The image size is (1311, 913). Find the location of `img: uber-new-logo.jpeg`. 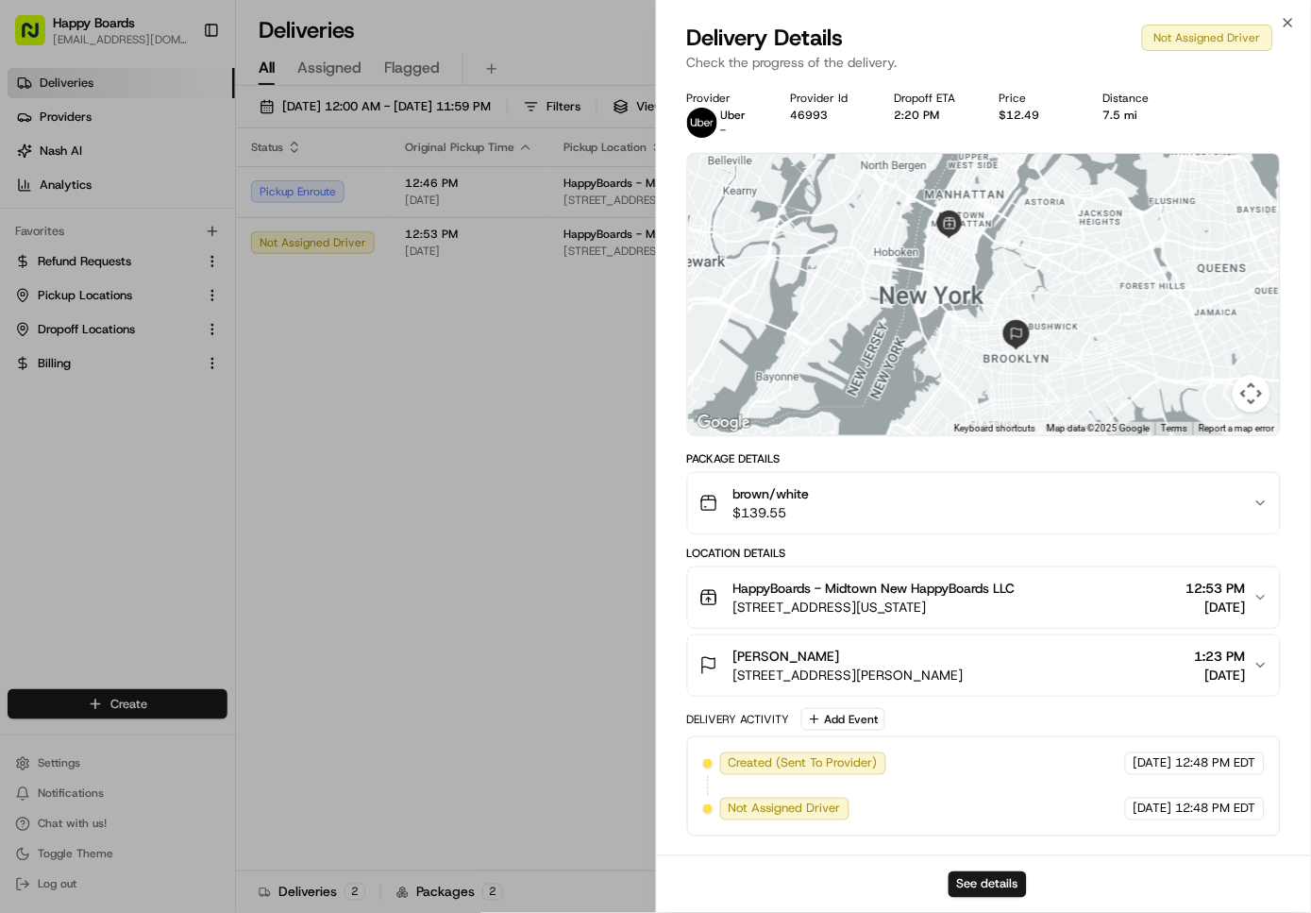

img: uber-new-logo.jpeg is located at coordinates (702, 123).